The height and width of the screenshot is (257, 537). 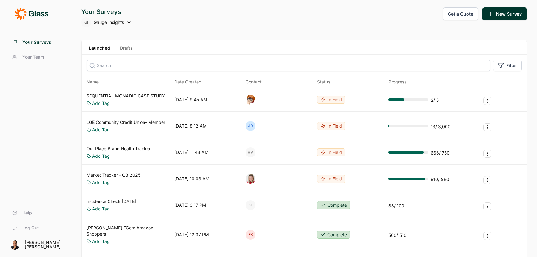 I want to click on div: KL, so click(x=250, y=205).